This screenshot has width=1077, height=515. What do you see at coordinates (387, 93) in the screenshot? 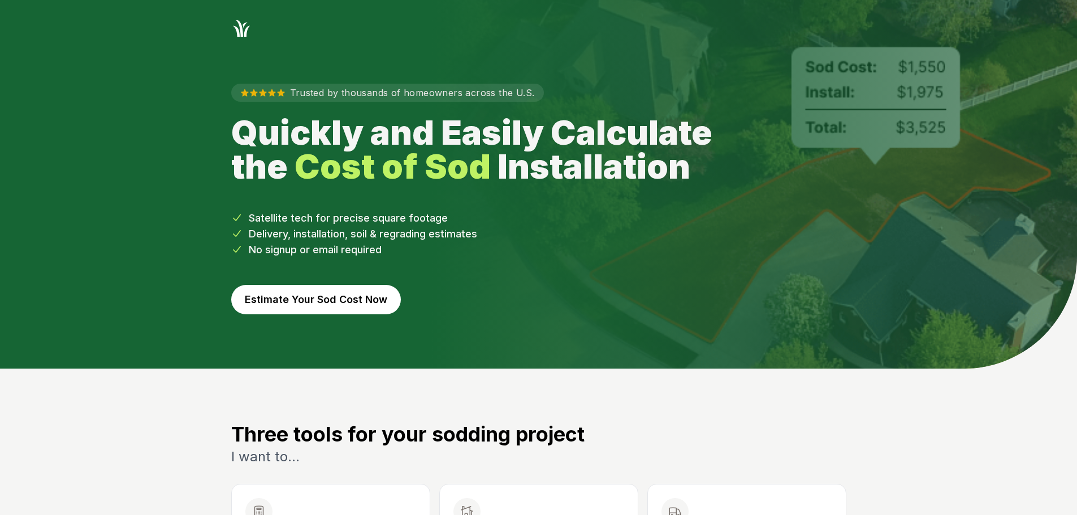
I see `p: Trusted by thousands of homeowners across the U.S.` at bounding box center [387, 93].